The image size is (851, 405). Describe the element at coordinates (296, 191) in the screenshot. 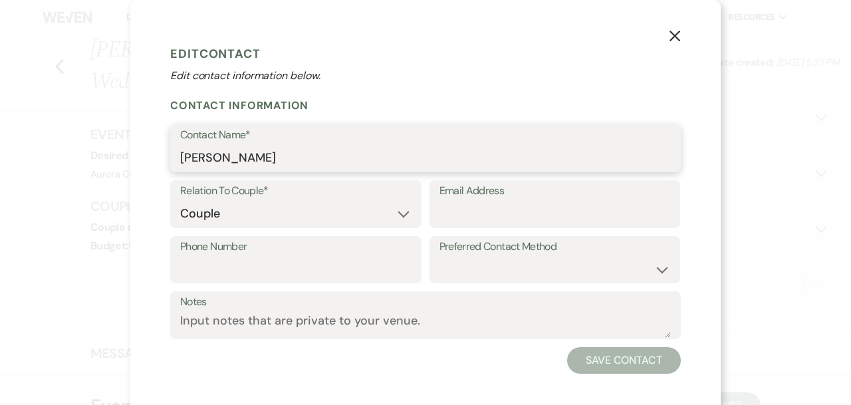

I see `label: Relation To Couple*` at that location.